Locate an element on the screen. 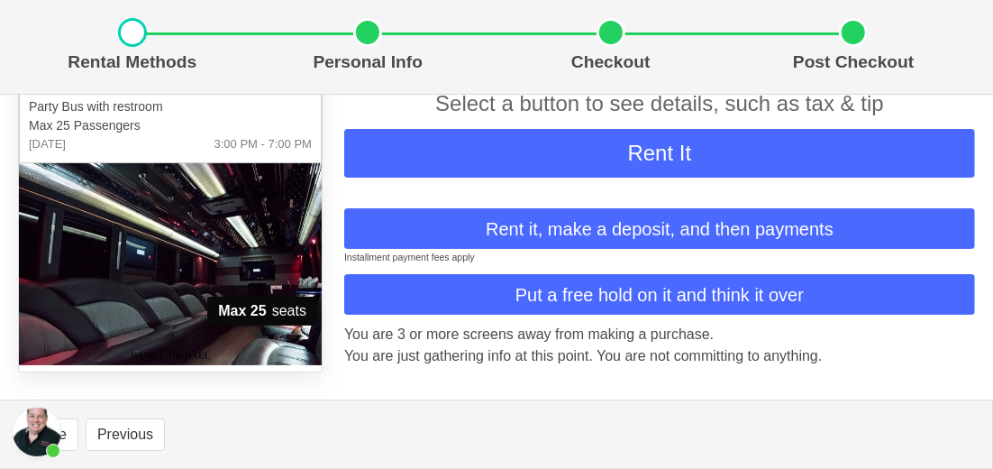 Image resolution: width=993 pixels, height=469 pixels. p: Post Checkout is located at coordinates (854, 62).